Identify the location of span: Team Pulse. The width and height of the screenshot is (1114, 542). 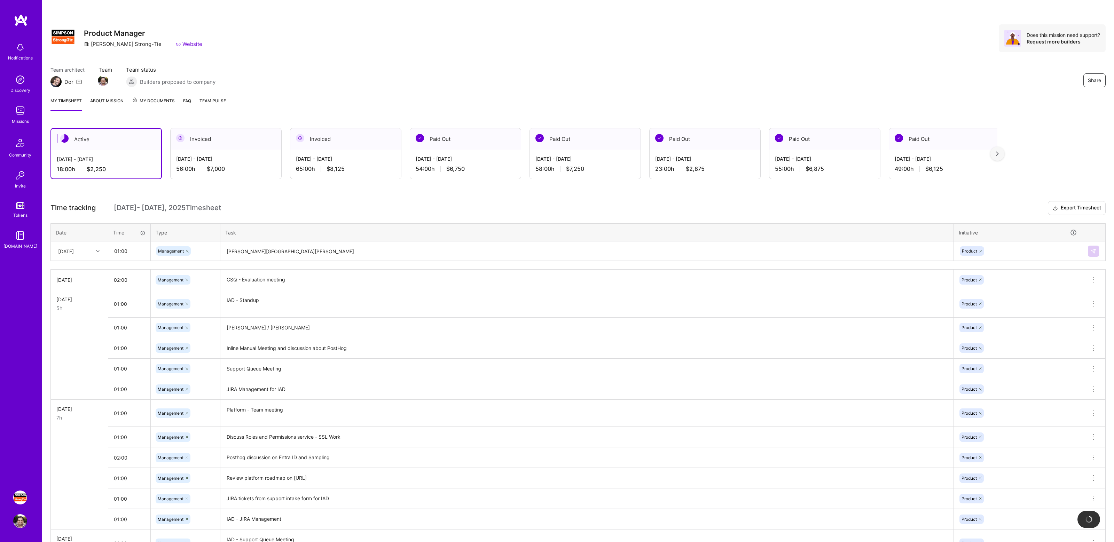
(213, 101).